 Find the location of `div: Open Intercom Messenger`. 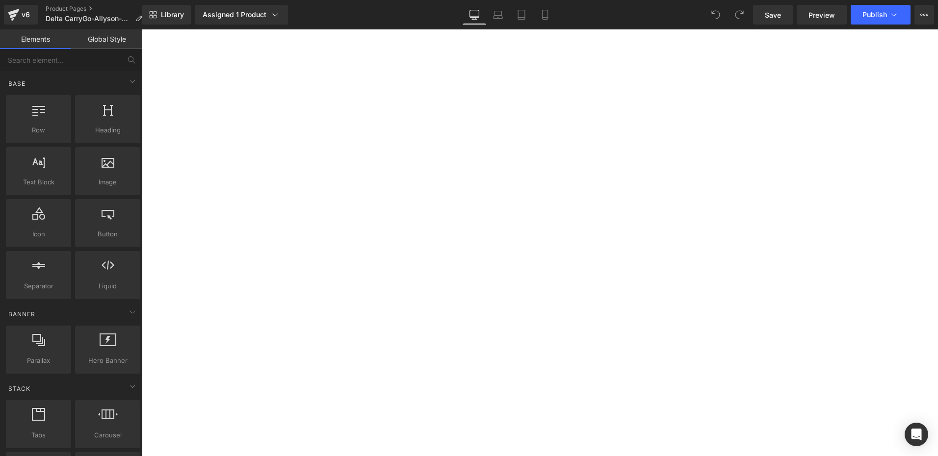

div: Open Intercom Messenger is located at coordinates (917, 435).